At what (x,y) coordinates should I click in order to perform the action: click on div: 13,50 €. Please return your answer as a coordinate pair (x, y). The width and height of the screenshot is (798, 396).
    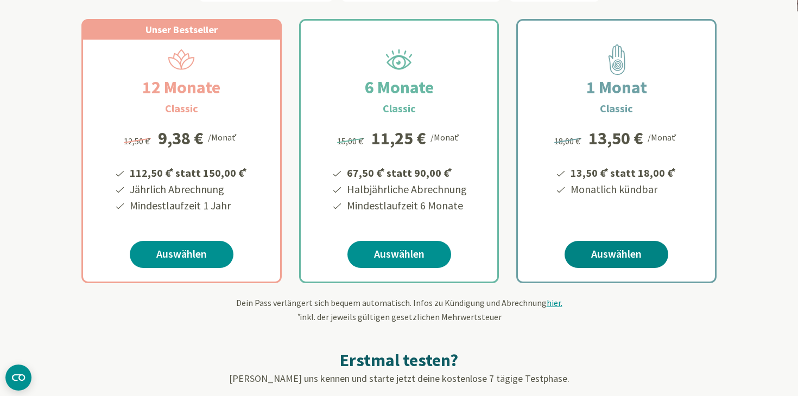
    Looking at the image, I should click on (615, 138).